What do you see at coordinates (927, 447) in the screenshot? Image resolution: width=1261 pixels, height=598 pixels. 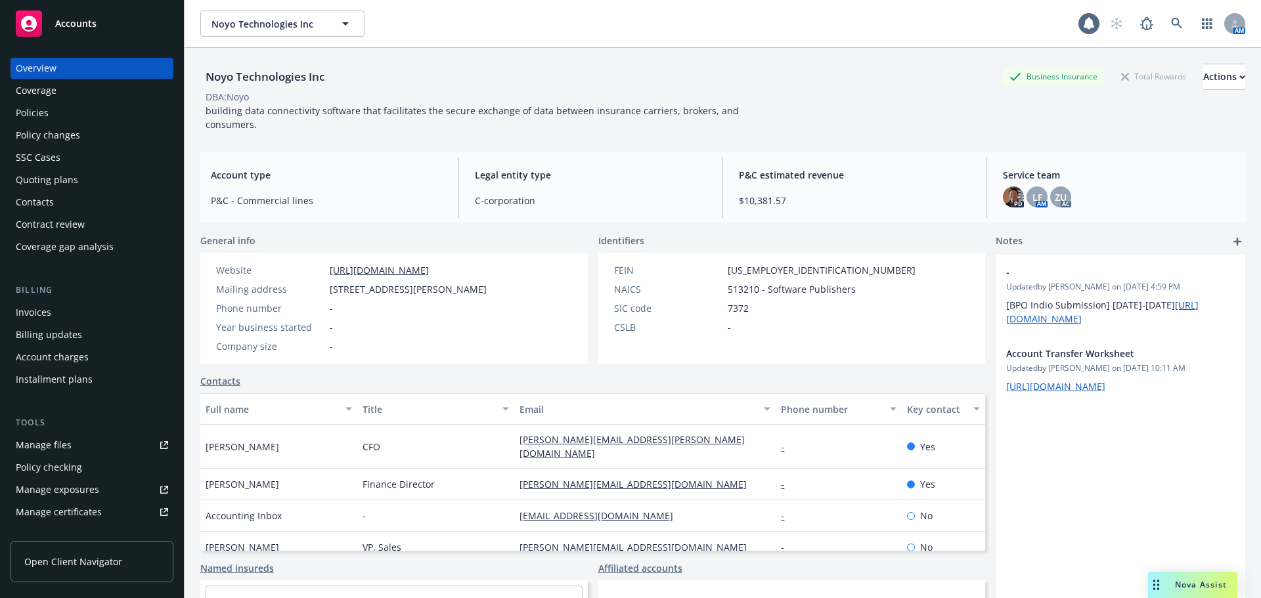 I see `span: Yes` at bounding box center [927, 447].